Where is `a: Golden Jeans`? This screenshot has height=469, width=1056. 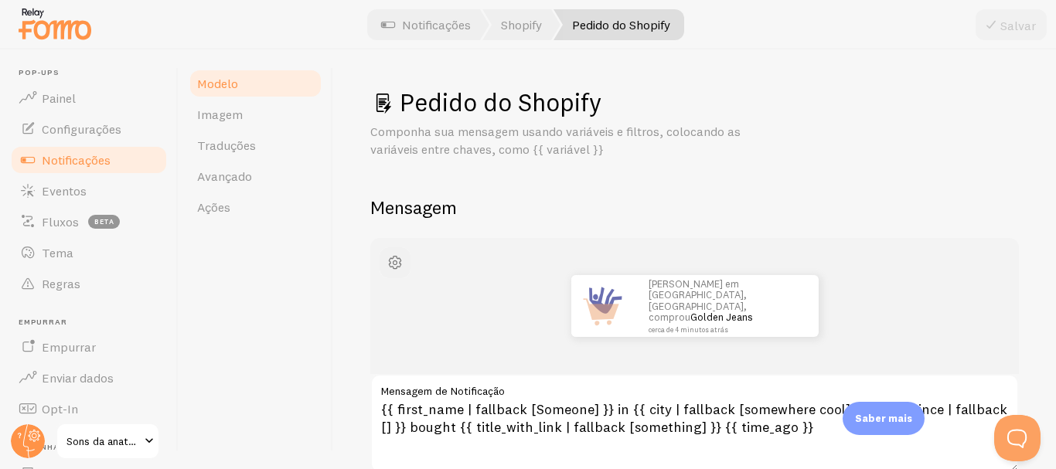 a: Golden Jeans is located at coordinates (721, 317).